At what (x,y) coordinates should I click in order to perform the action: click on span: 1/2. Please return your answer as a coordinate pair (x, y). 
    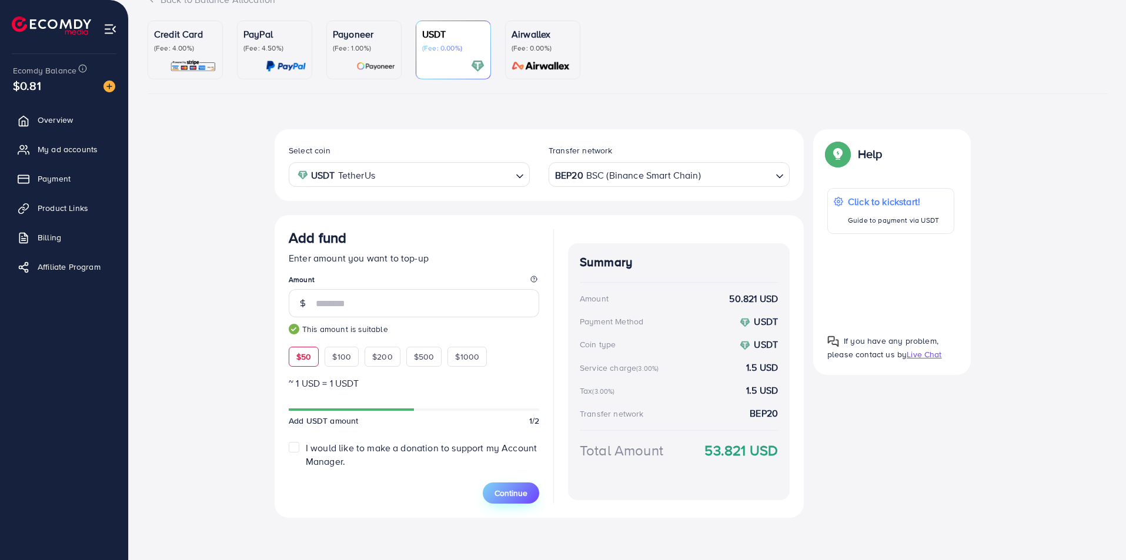
    Looking at the image, I should click on (534, 421).